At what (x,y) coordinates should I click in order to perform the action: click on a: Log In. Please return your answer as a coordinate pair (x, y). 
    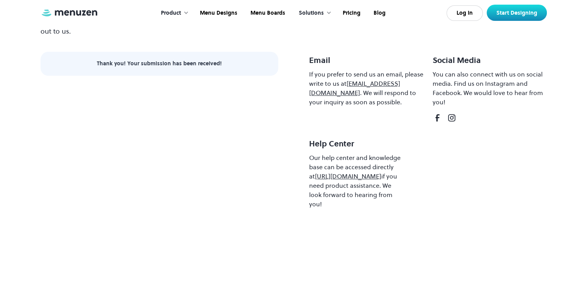
    Looking at the image, I should click on (465, 13).